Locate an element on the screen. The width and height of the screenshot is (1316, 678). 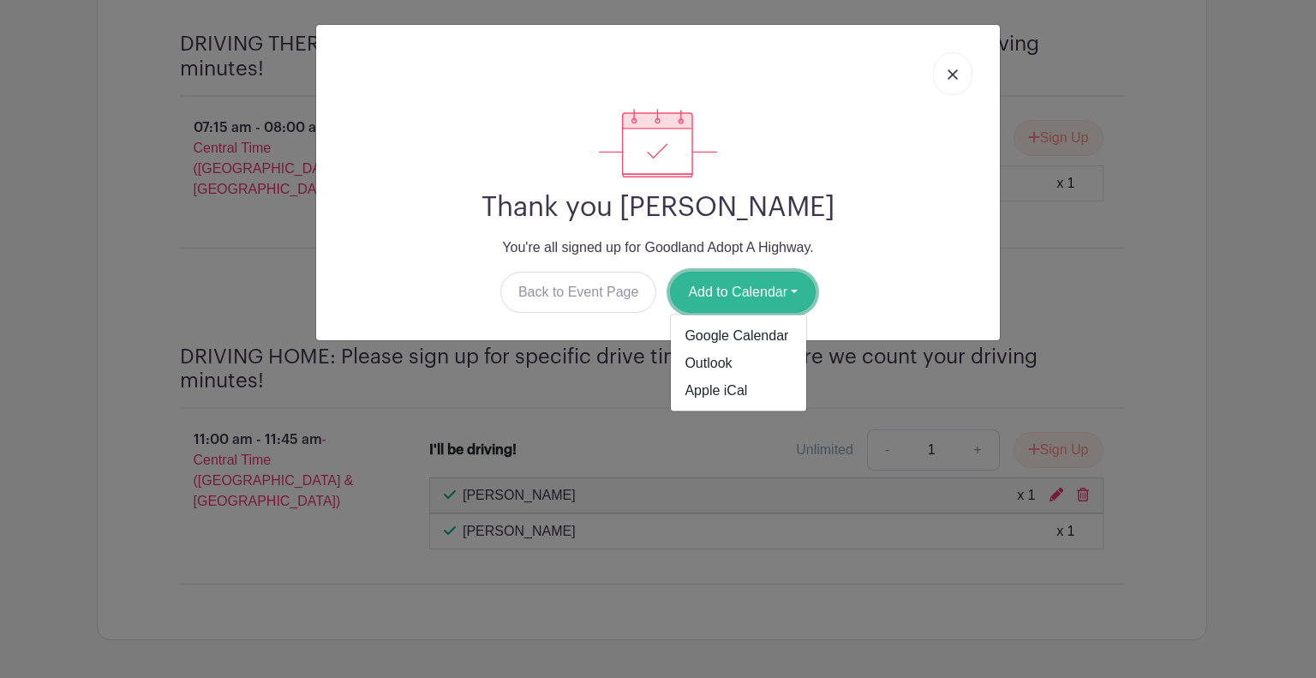
p: You're all signed up for Goodland Adopt A Highway. is located at coordinates (658, 248).